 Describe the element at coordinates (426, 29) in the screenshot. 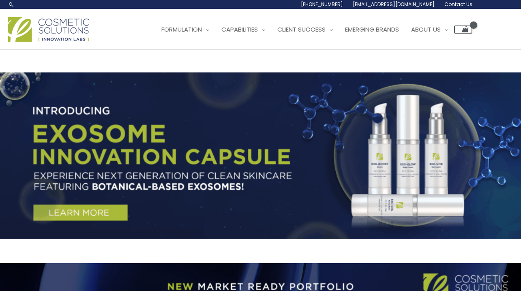

I see `span: About Us` at that location.